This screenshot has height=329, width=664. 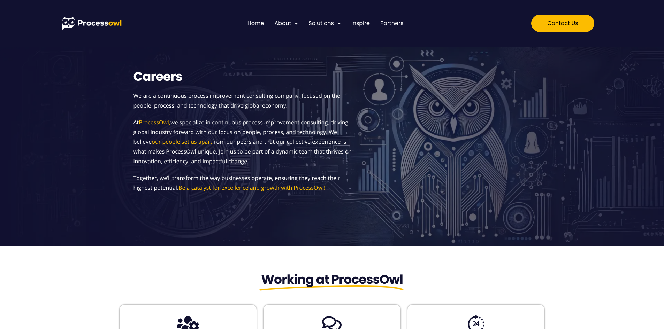 What do you see at coordinates (562, 23) in the screenshot?
I see `span: Contact us` at bounding box center [562, 23].